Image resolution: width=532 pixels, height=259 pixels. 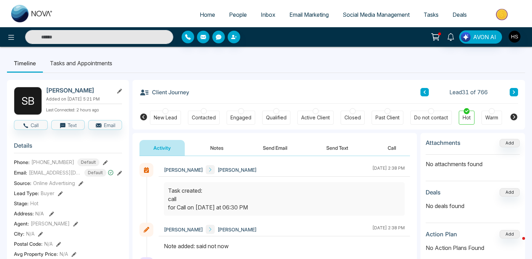 What do you see at coordinates (25, 63) in the screenshot?
I see `li: Timeline` at bounding box center [25, 63].